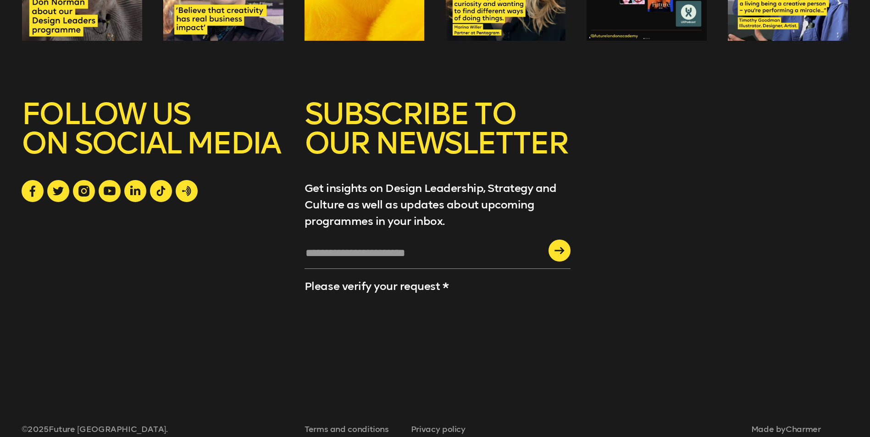 This screenshot has width=870, height=437. I want to click on span: Made by, so click(786, 430).